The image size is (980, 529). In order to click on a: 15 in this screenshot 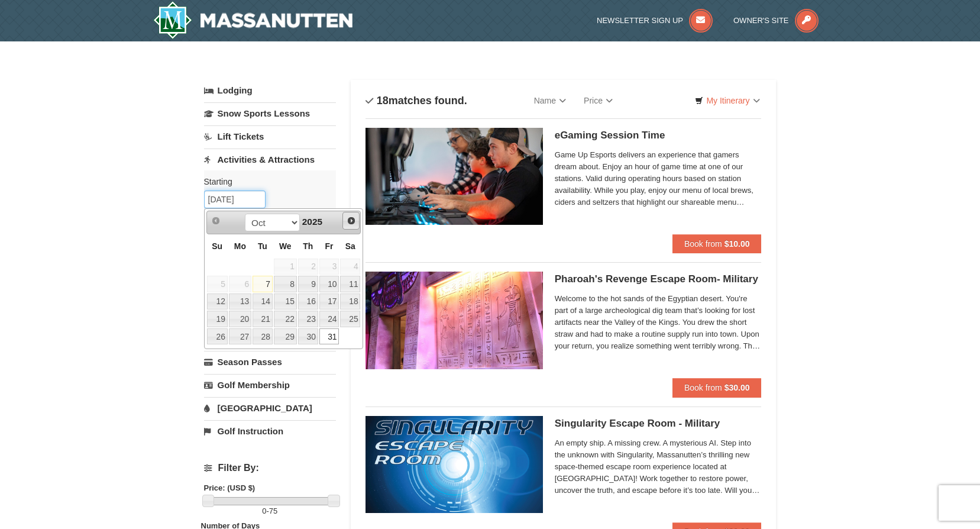, I will do `click(285, 302)`.